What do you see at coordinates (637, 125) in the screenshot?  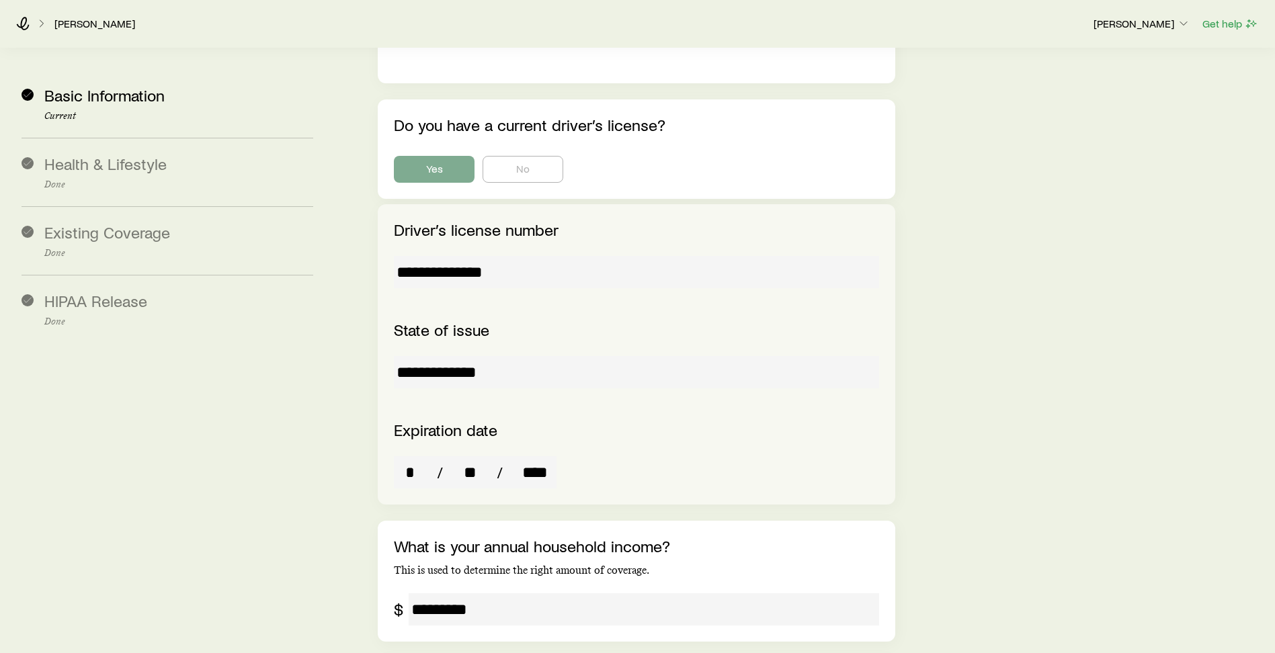 I see `p: Do you have a current driver’s license?` at bounding box center [637, 125].